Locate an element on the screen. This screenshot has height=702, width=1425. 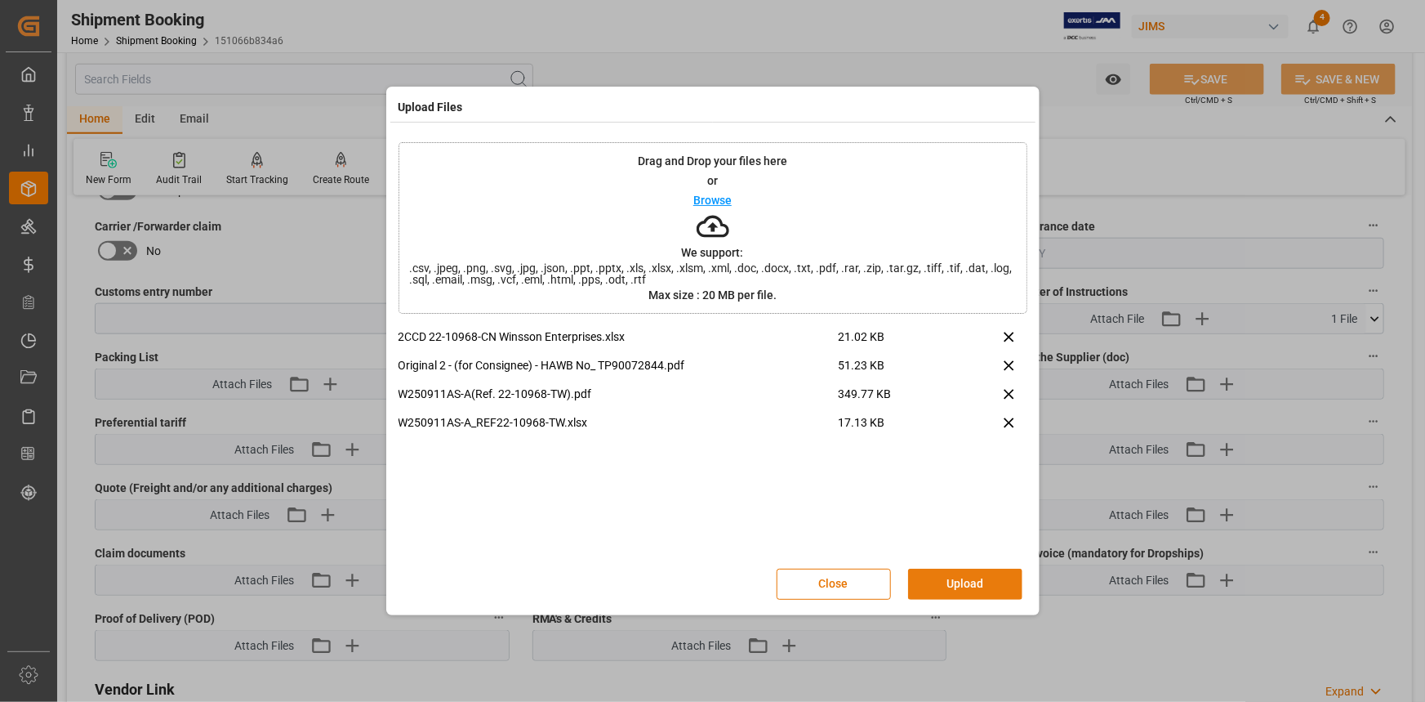
button: Close is located at coordinates (834, 584).